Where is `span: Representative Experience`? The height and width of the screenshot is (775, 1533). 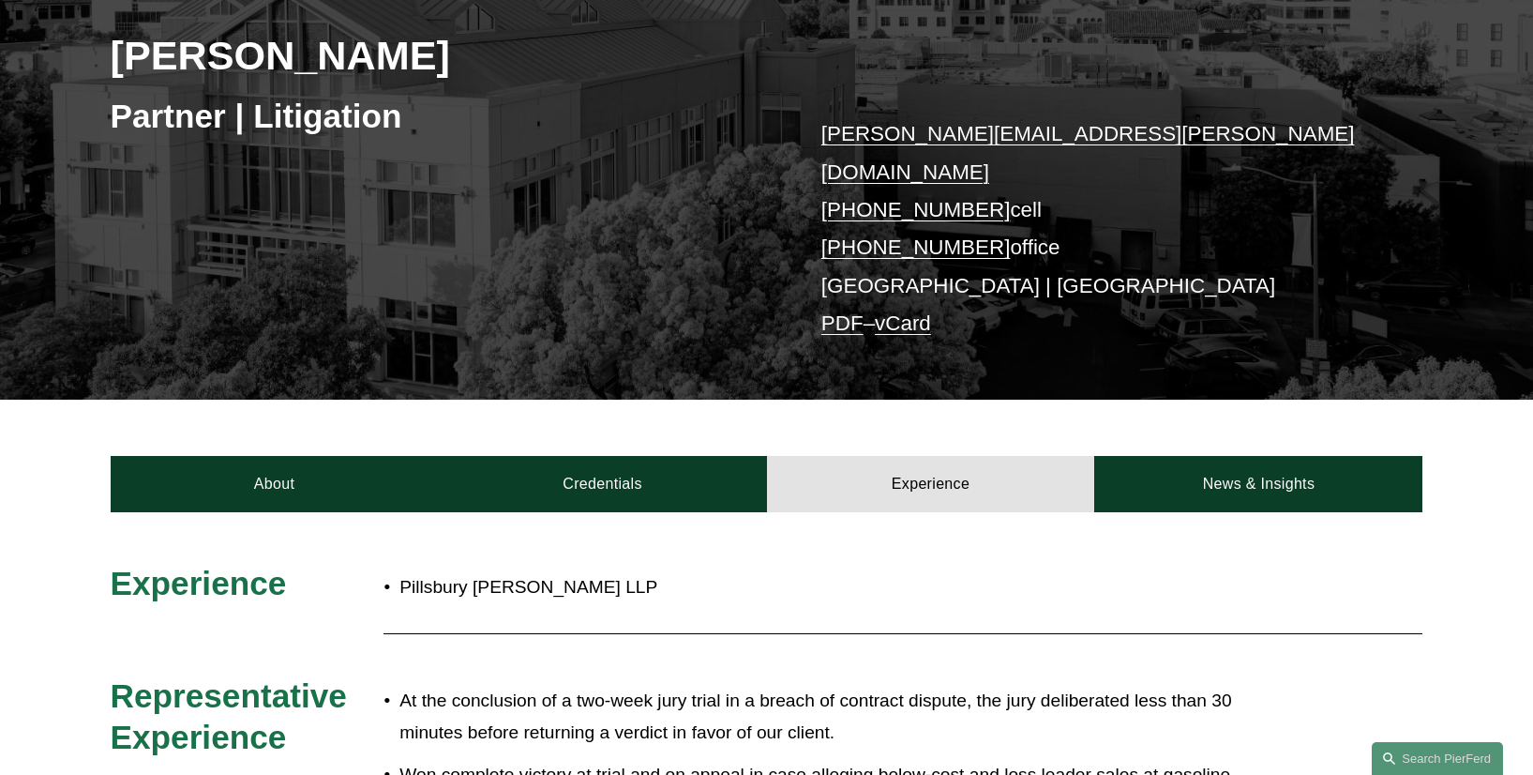
span: Representative Experience is located at coordinates (233, 715).